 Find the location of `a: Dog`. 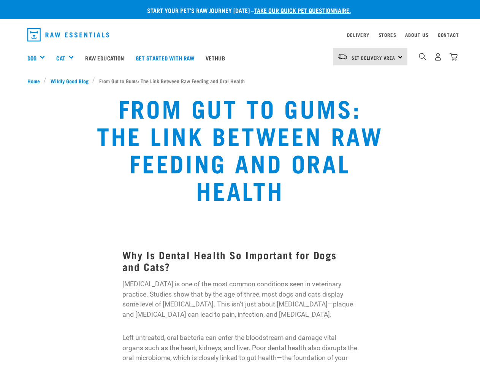

a: Dog is located at coordinates (32, 58).